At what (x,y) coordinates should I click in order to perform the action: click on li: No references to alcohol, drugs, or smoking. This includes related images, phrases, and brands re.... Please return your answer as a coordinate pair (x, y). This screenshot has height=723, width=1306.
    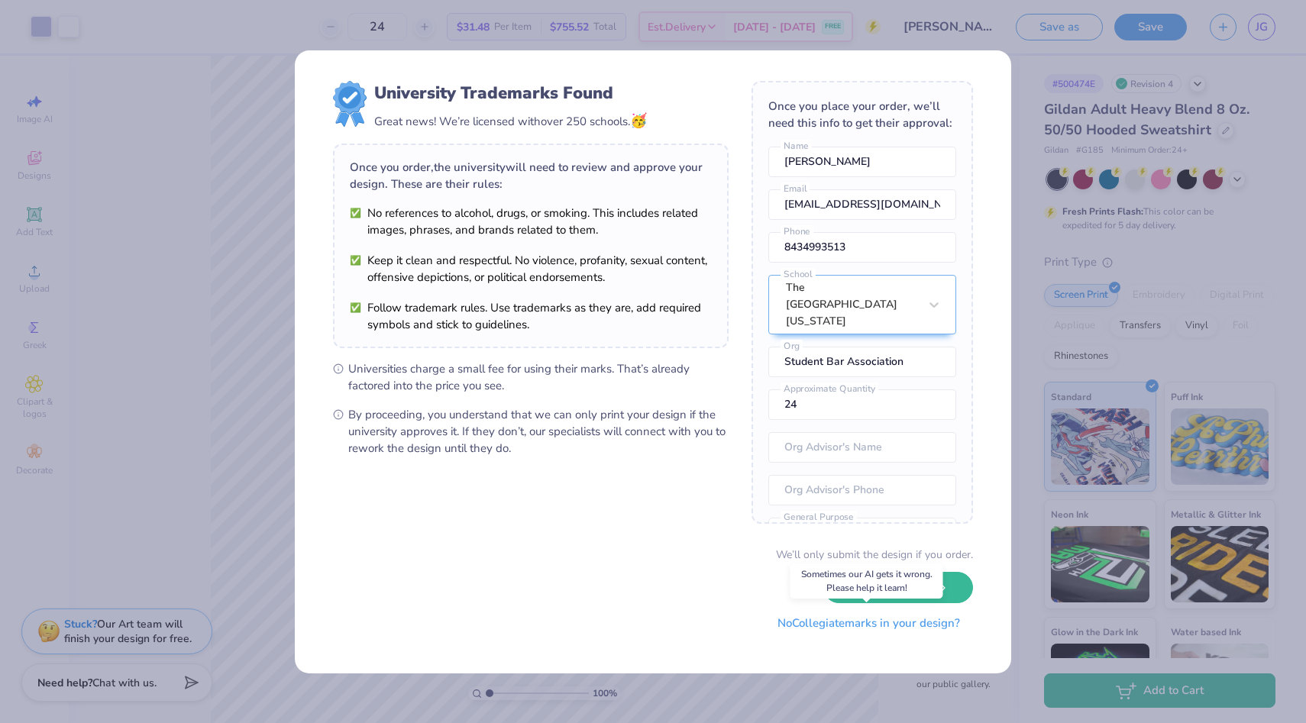
    Looking at the image, I should click on (531, 222).